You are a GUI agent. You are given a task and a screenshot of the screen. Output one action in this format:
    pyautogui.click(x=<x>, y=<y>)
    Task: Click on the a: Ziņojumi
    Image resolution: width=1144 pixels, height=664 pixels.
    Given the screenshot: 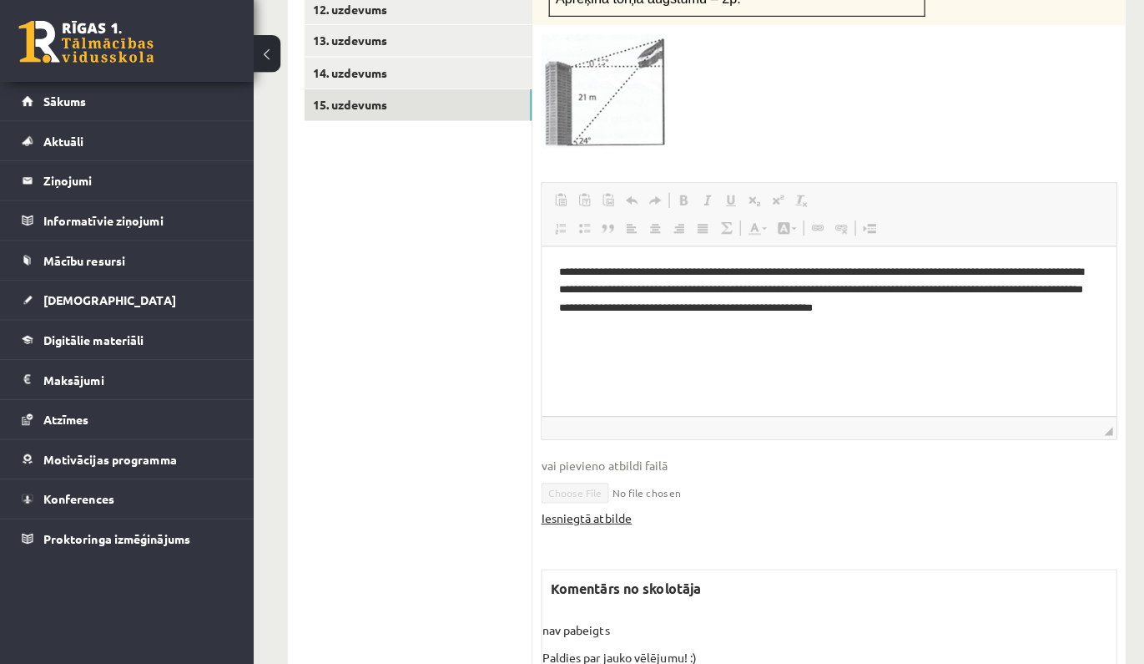 What is the action you would take?
    pyautogui.click(x=125, y=187)
    